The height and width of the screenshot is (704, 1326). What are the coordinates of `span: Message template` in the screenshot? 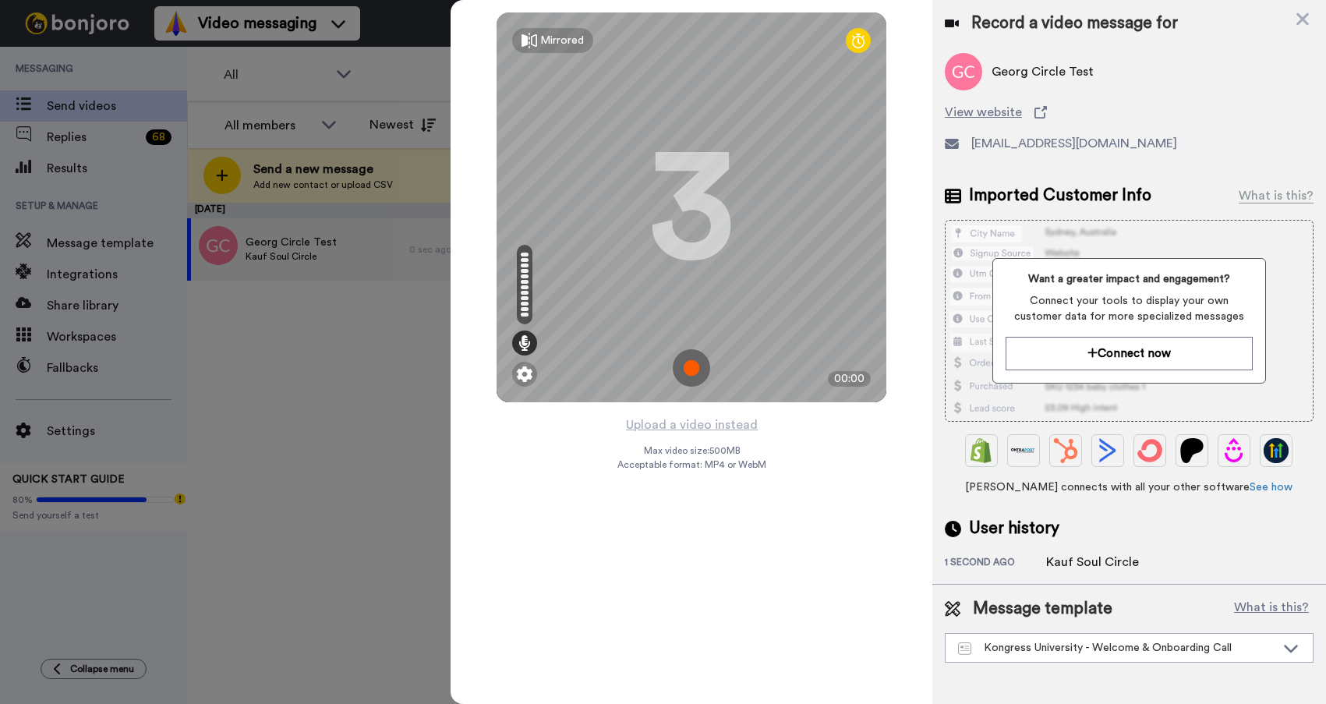 It's located at (1042, 609).